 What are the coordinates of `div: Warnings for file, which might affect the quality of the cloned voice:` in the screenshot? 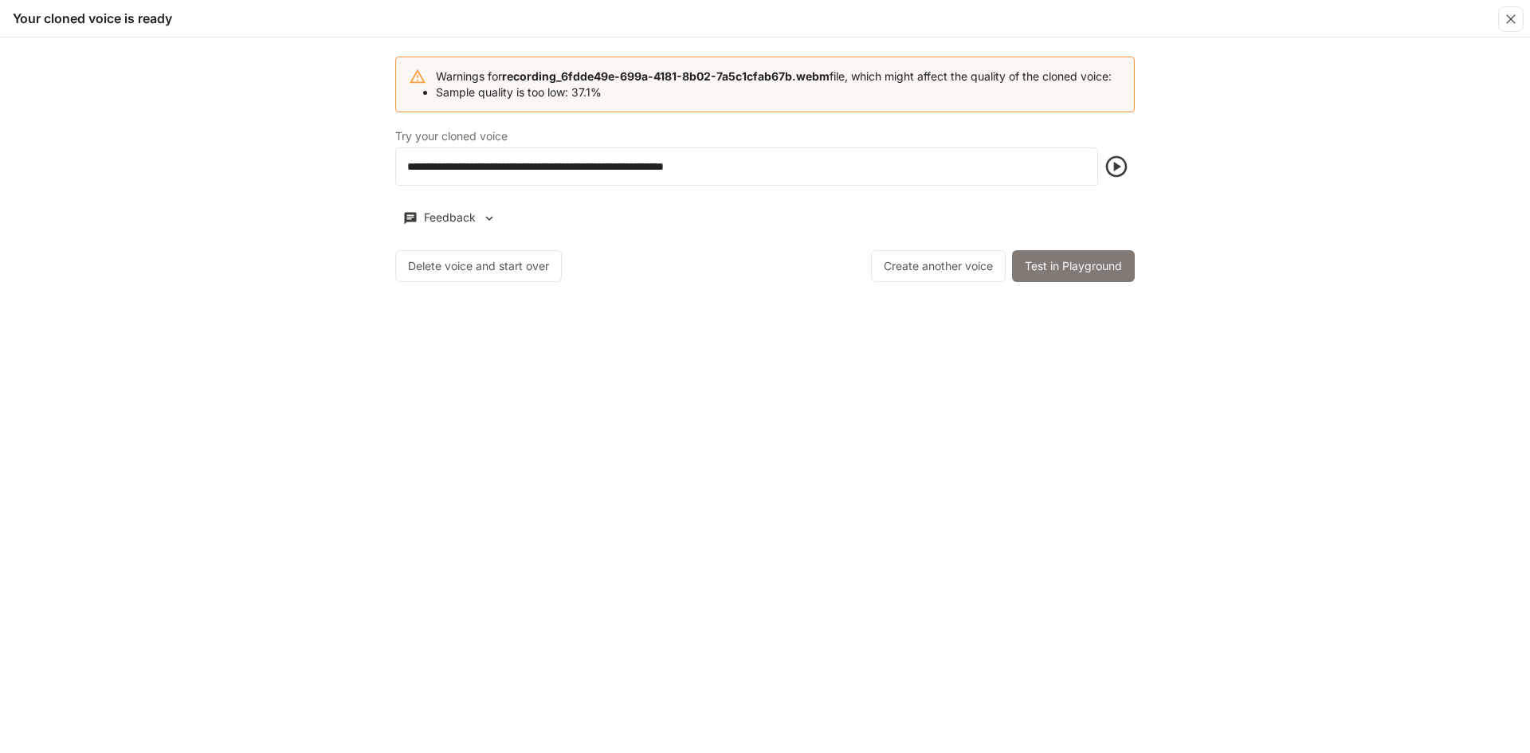 It's located at (774, 84).